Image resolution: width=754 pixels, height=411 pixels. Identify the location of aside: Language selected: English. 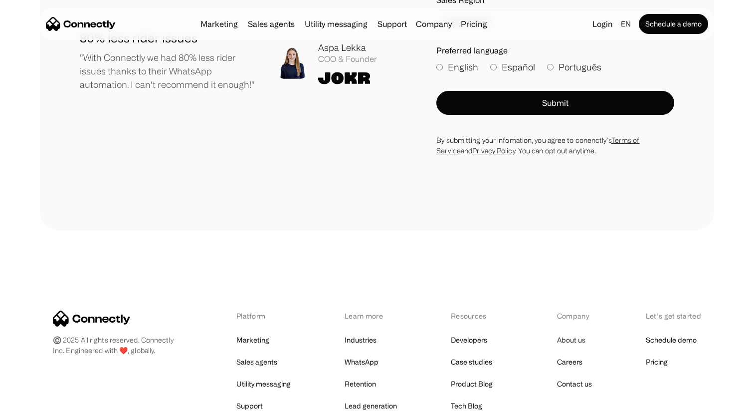
(35, 400).